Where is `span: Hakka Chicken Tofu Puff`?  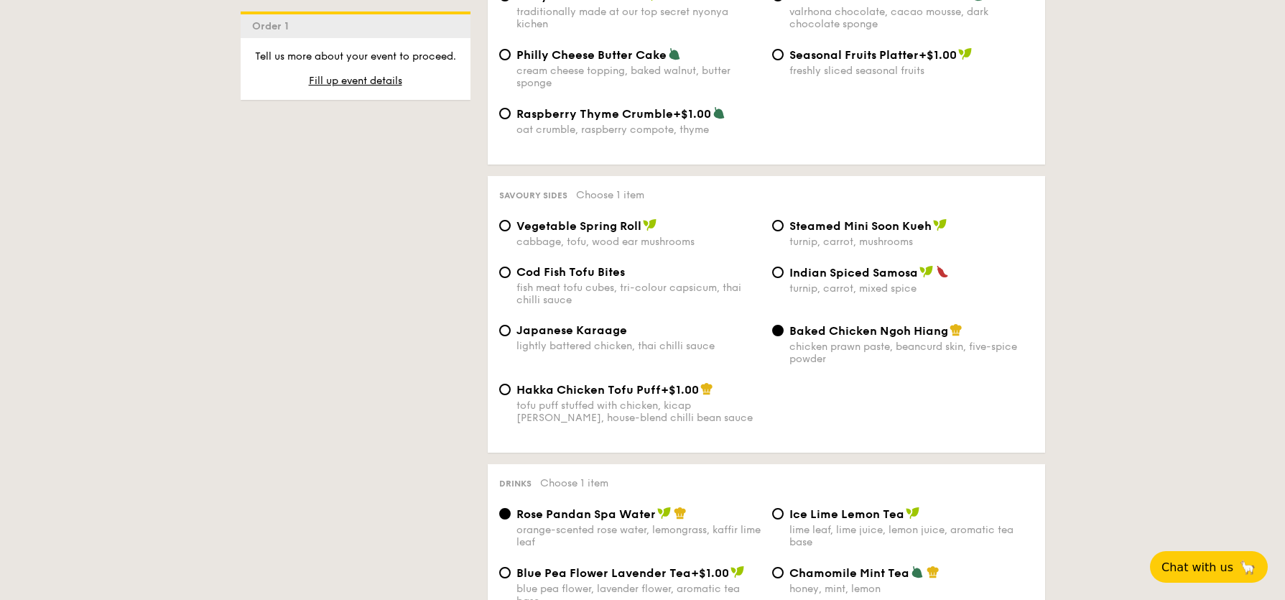
span: Hakka Chicken Tofu Puff is located at coordinates (588, 389).